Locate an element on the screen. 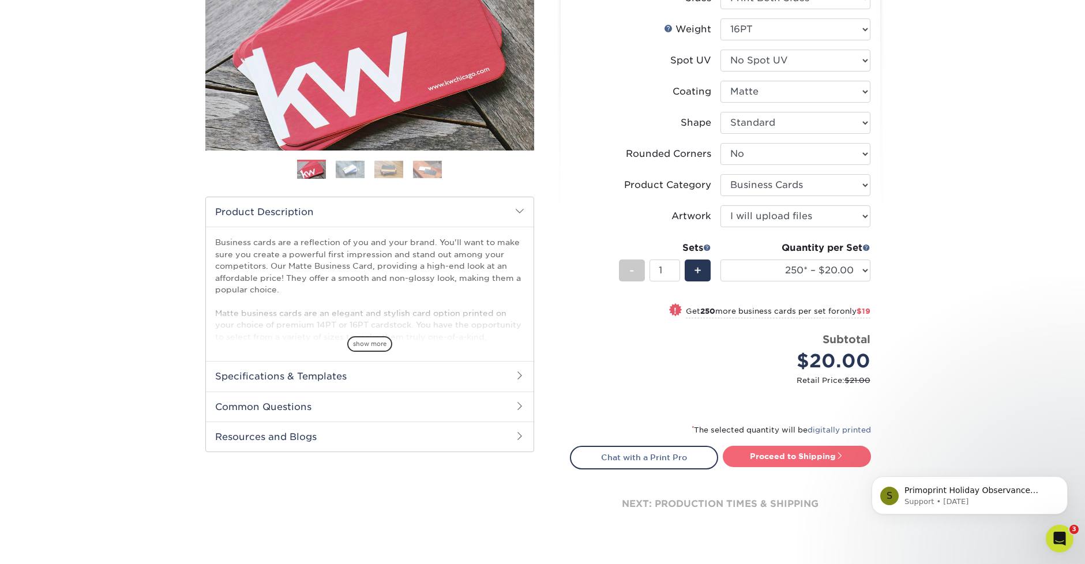  a: Proceed to Shipping is located at coordinates (797, 456).